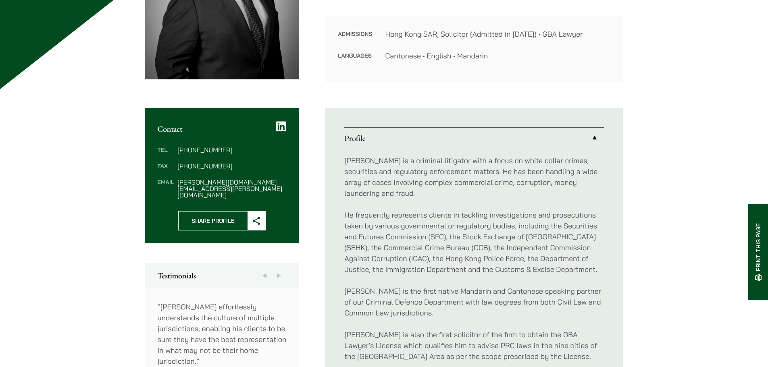 This screenshot has width=768, height=367. I want to click on dd: Cantonese • English • Mandarin, so click(497, 56).